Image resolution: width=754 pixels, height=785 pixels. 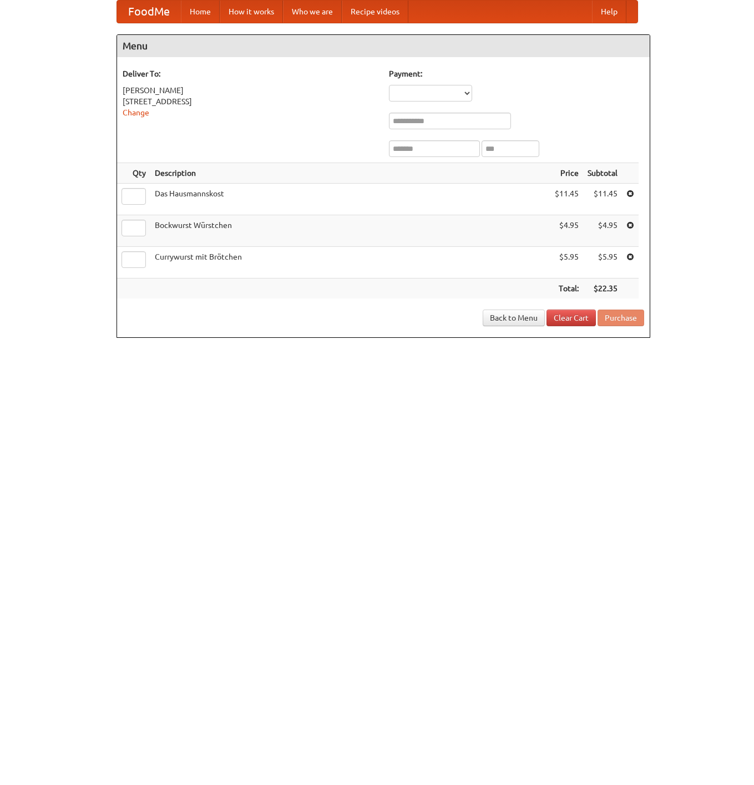 What do you see at coordinates (603, 173) in the screenshot?
I see `th: Subtotal` at bounding box center [603, 173].